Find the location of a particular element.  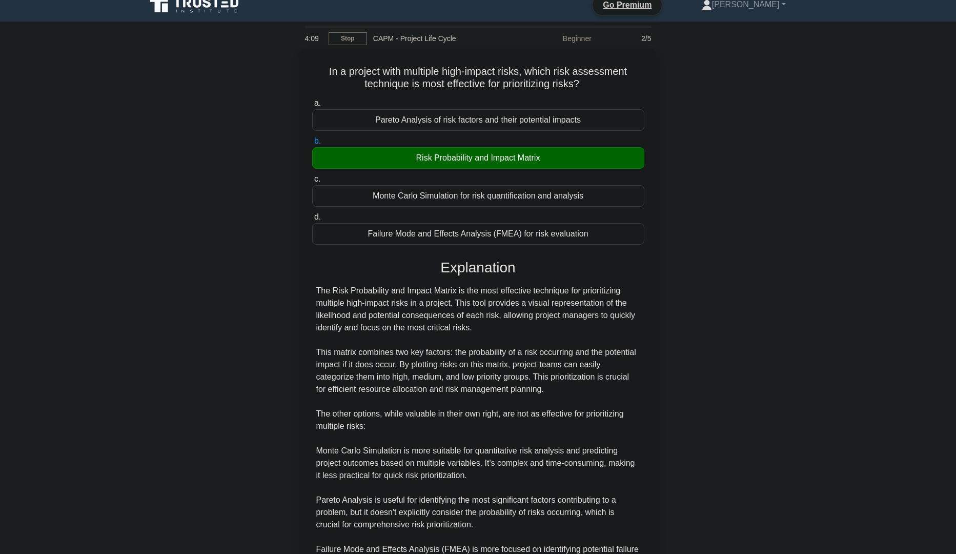

span: c. is located at coordinates (317, 178).